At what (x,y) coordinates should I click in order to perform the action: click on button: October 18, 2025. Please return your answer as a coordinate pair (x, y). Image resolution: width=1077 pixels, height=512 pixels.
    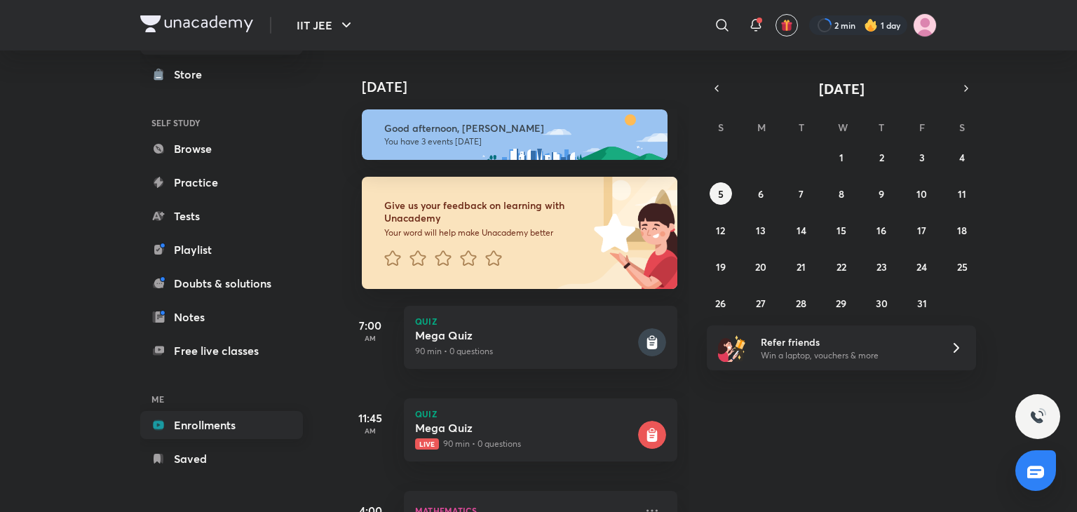
    Looking at the image, I should click on (962, 230).